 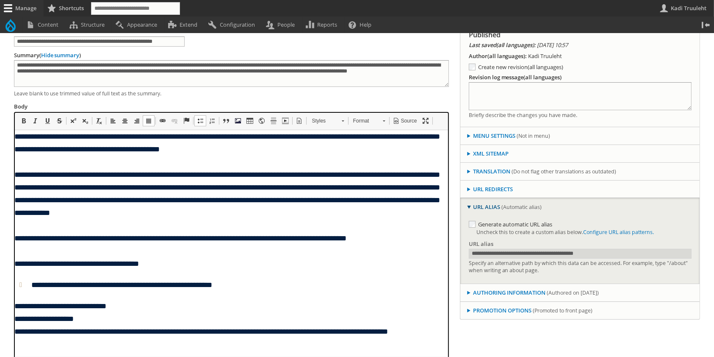 I want to click on a: Insert images using Imce File Manager, so click(x=238, y=121).